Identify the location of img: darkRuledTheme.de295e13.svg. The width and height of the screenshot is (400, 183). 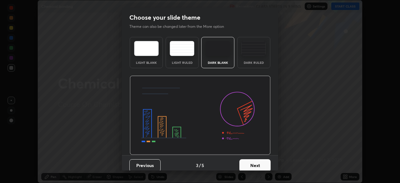
(253, 48).